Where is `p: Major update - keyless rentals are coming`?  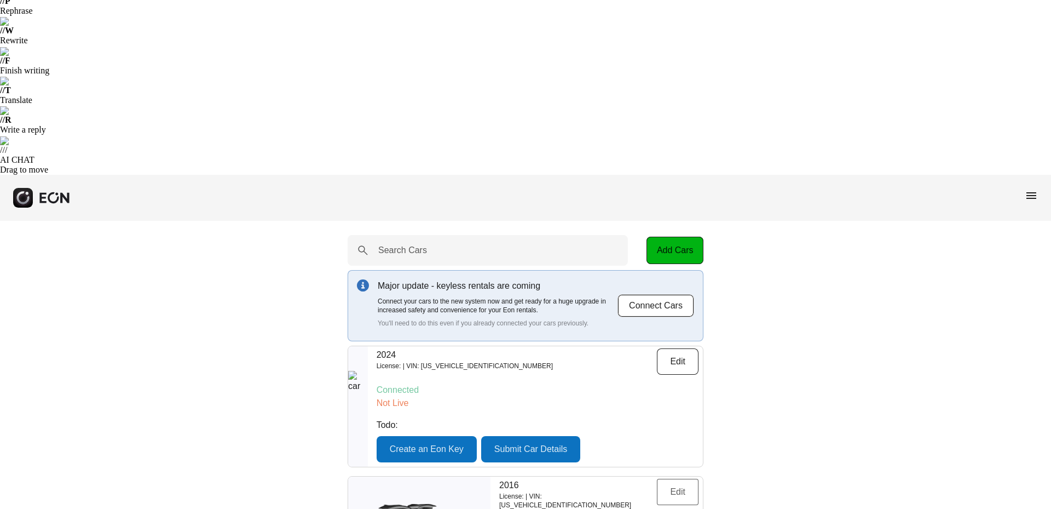
p: Major update - keyless rentals are coming is located at coordinates (498, 286).